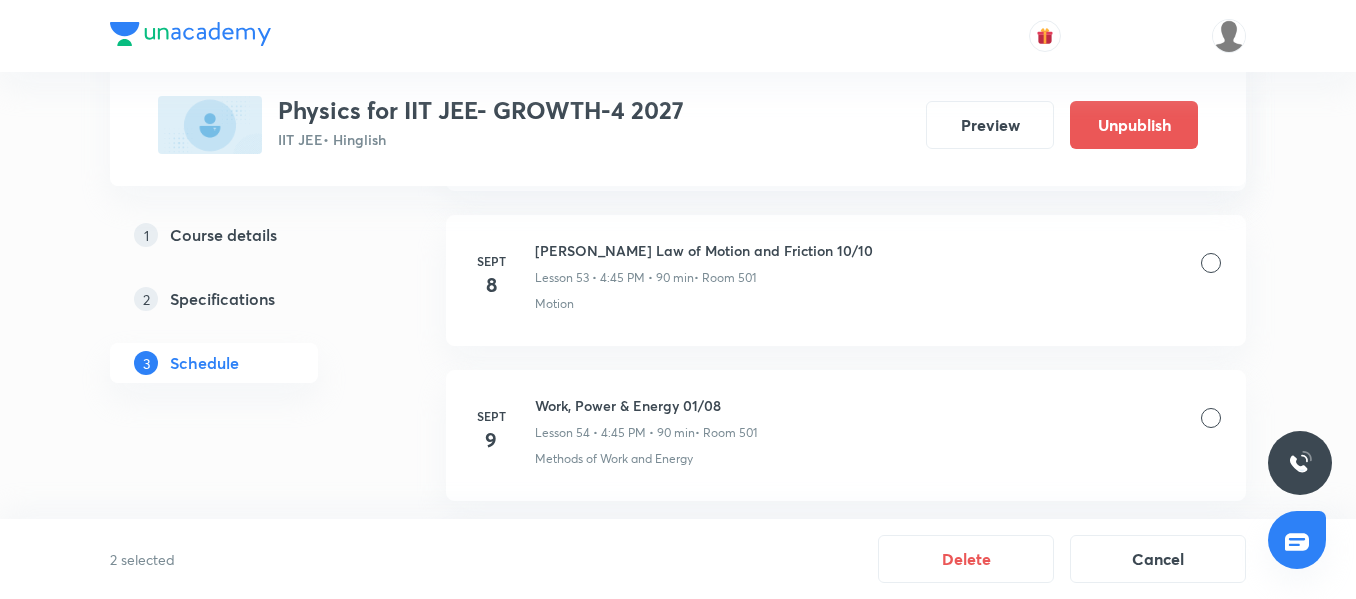 The width and height of the screenshot is (1356, 599). I want to click on h5: Course details, so click(223, 235).